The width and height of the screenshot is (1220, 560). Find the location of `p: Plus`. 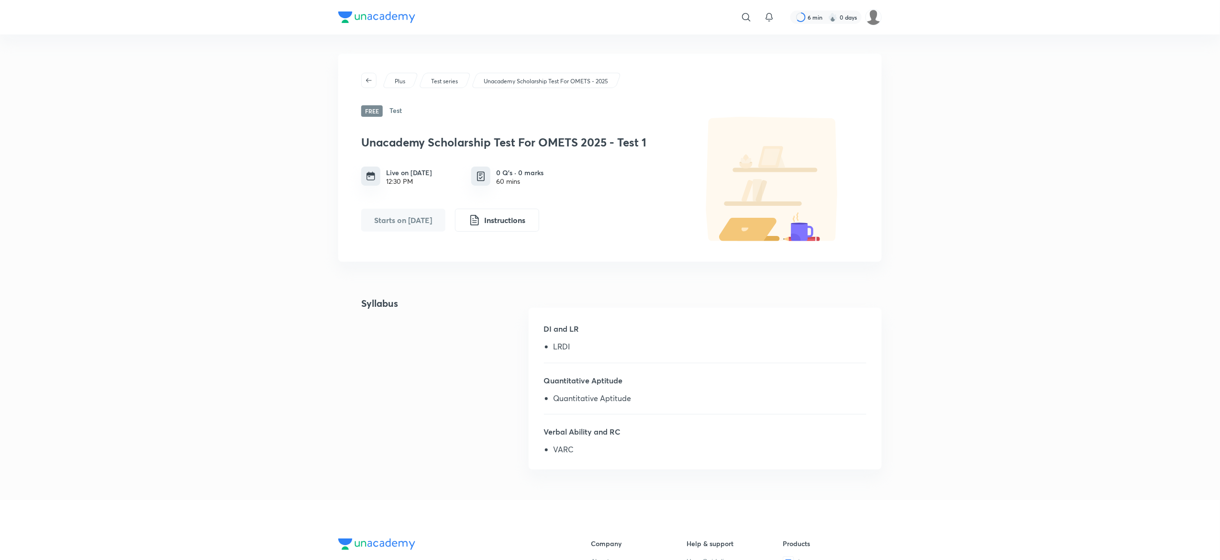

p: Plus is located at coordinates (400, 81).